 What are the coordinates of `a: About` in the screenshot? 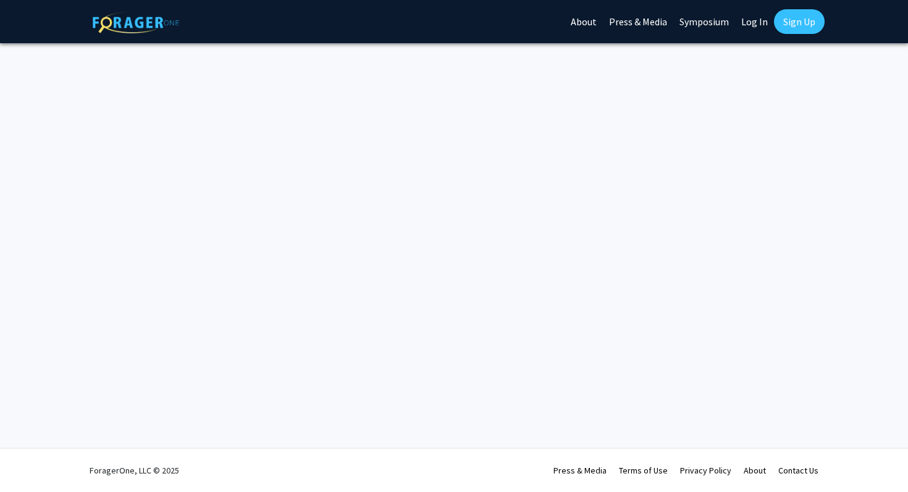 It's located at (755, 471).